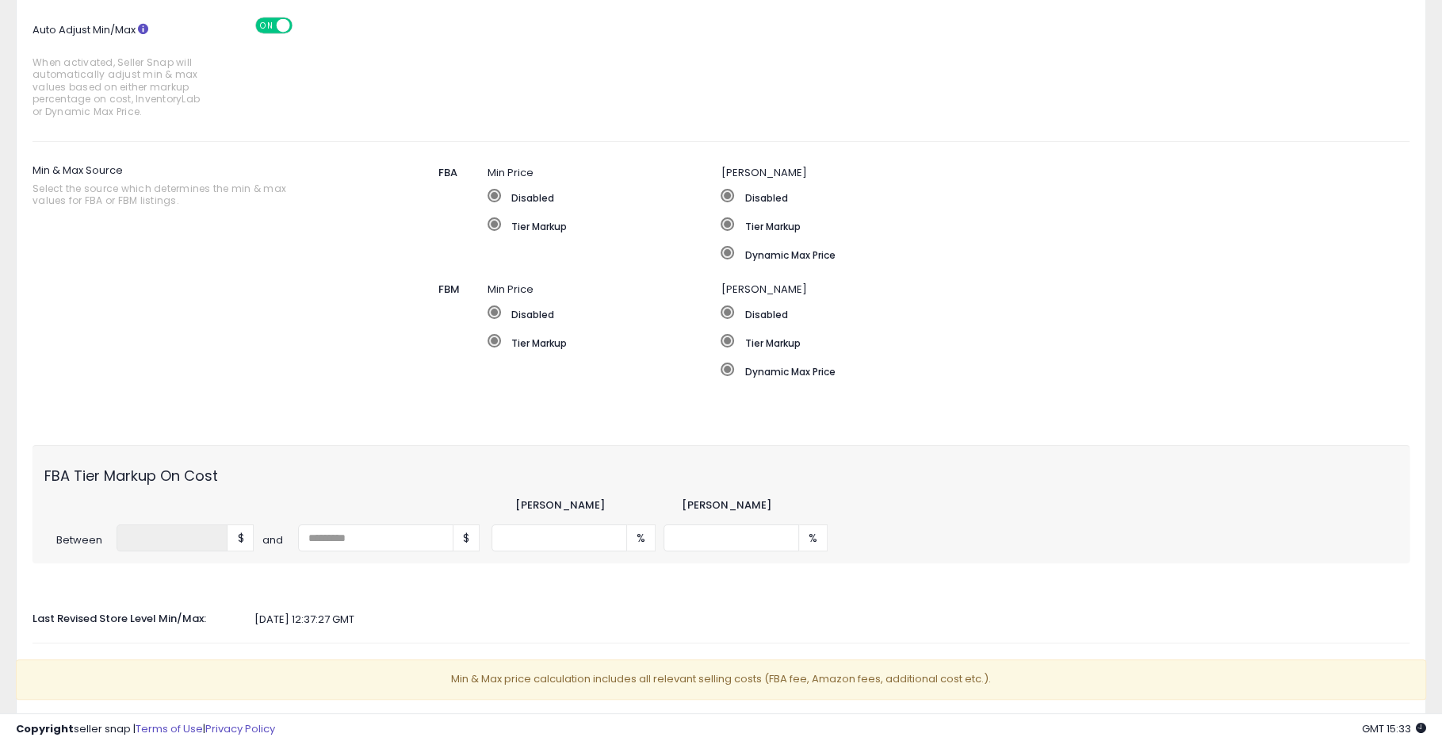 The image size is (1442, 745). Describe the element at coordinates (267, 25) in the screenshot. I see `span: ON` at that location.